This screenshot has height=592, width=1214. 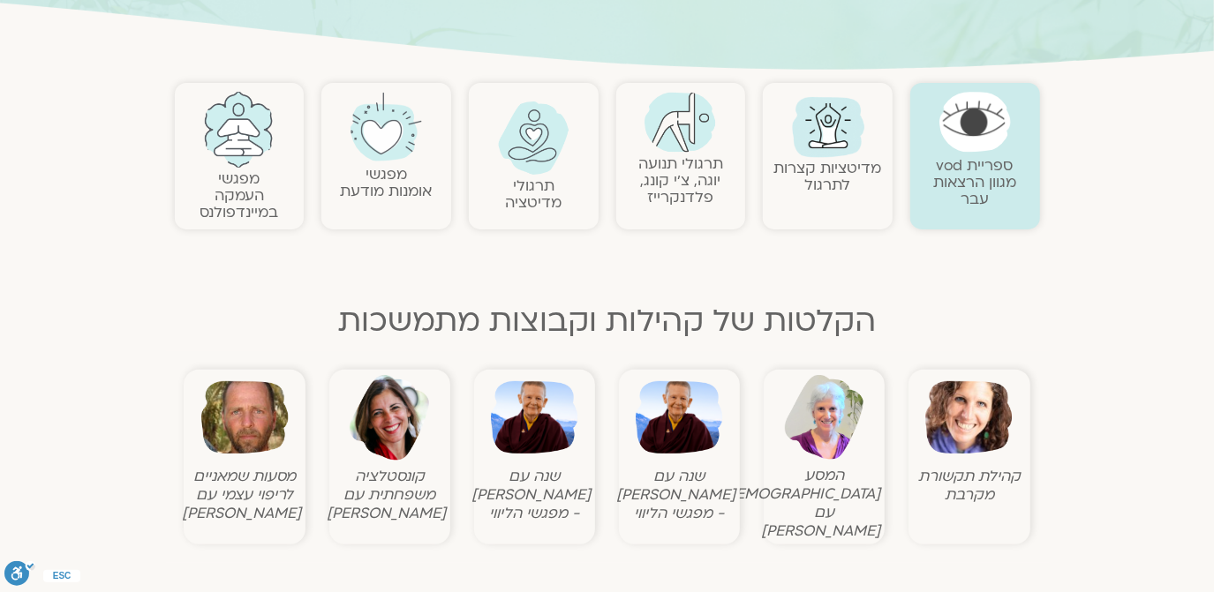 What do you see at coordinates (607, 321) in the screenshot?
I see `h2: הקלטות של קהילות וקבוצות מתמשכות` at bounding box center [607, 321].